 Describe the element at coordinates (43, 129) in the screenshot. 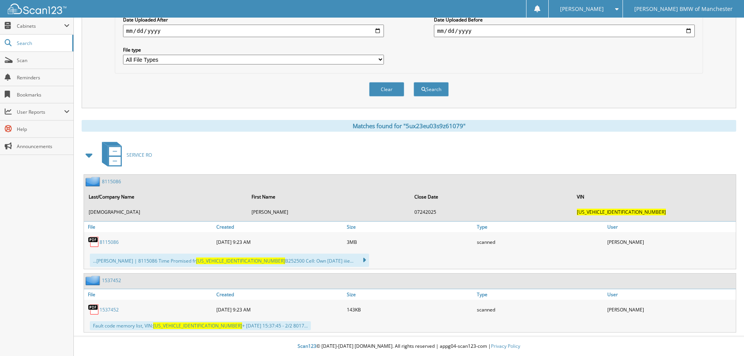

I see `span: Help` at that location.